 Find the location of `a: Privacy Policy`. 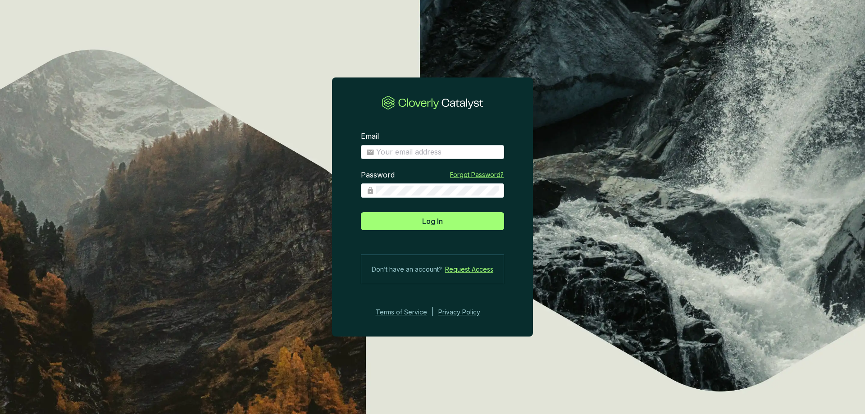

a: Privacy Policy is located at coordinates (465, 312).